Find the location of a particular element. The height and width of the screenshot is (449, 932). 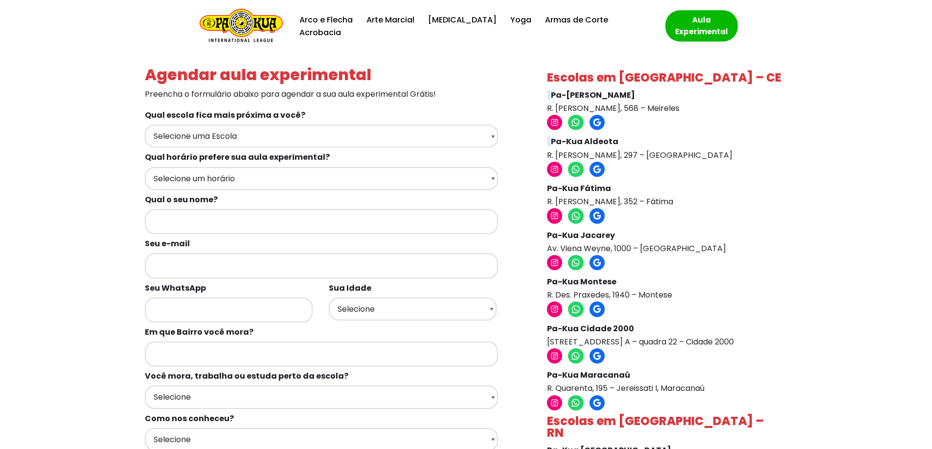

a: Acrobacia is located at coordinates (320, 32).